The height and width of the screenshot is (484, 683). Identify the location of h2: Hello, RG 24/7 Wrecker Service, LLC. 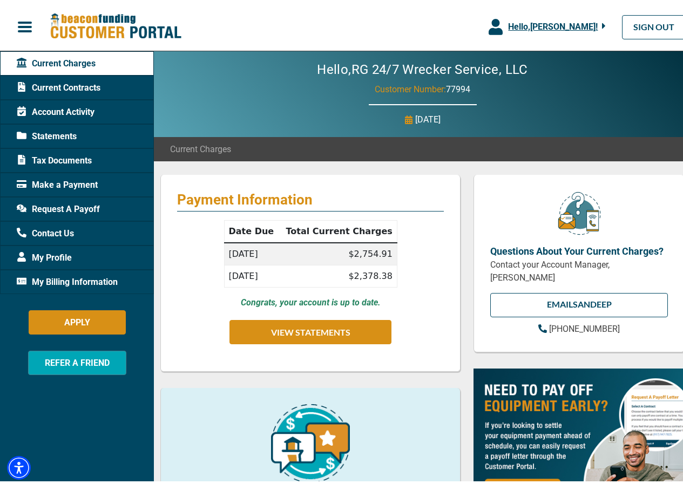
(422, 67).